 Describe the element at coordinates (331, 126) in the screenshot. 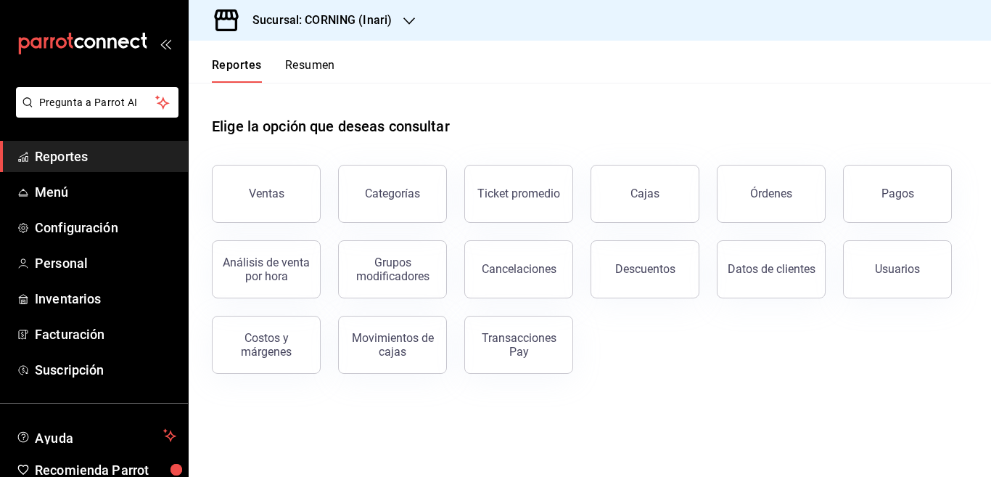

I see `h1: Elige la opción que deseas consultar` at that location.